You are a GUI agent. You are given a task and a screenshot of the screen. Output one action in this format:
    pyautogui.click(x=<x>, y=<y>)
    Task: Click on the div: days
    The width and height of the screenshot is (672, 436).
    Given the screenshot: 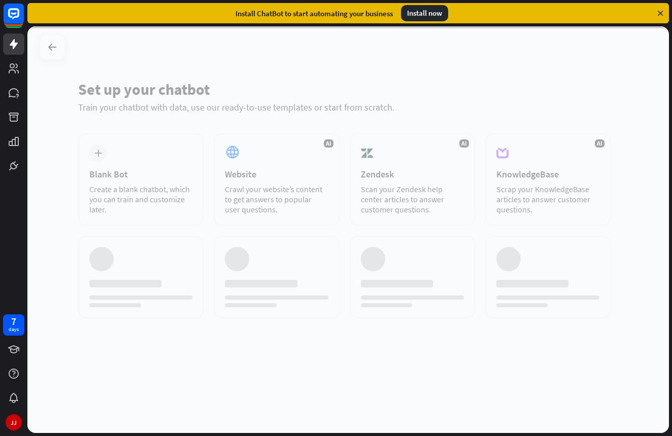 What is the action you would take?
    pyautogui.click(x=14, y=330)
    